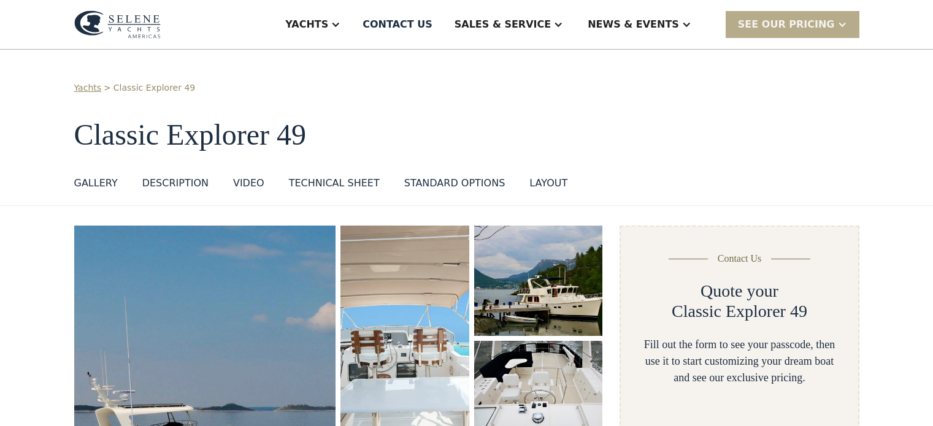 This screenshot has height=426, width=933. What do you see at coordinates (739, 361) in the screenshot?
I see `div: Fill out the form to see your passcode, then use it to start customizing your dream boat and see ...` at bounding box center [739, 361].